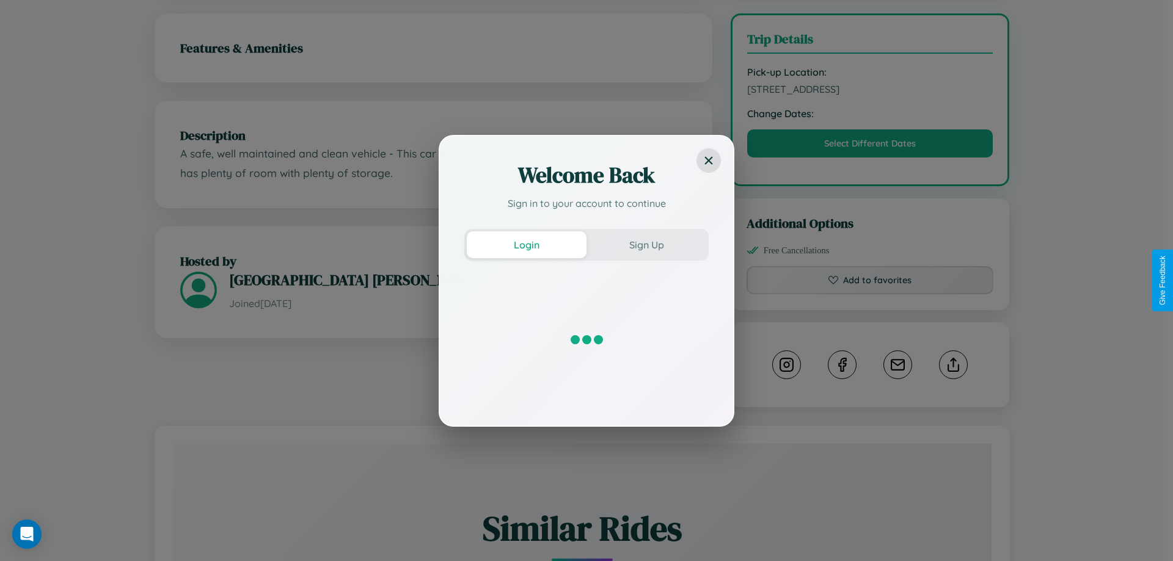 The height and width of the screenshot is (561, 1173). Describe the element at coordinates (586, 175) in the screenshot. I see `h2: Welcome Back` at that location.